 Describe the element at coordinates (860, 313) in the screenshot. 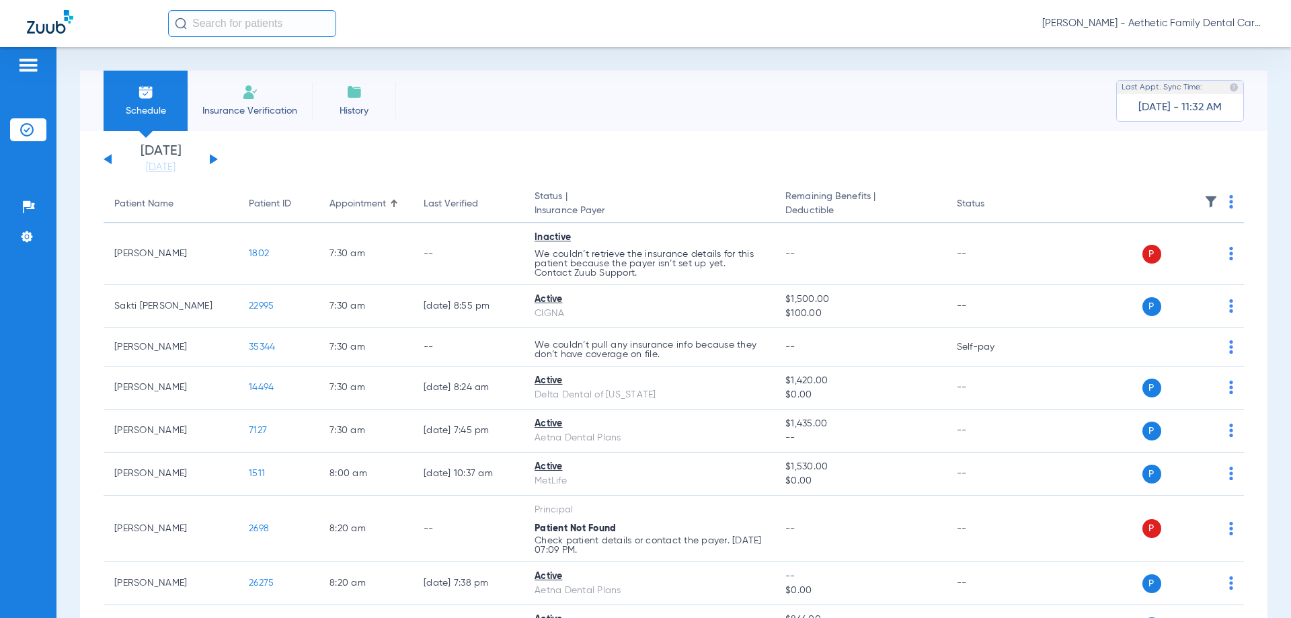

I see `span: $100.00` at that location.